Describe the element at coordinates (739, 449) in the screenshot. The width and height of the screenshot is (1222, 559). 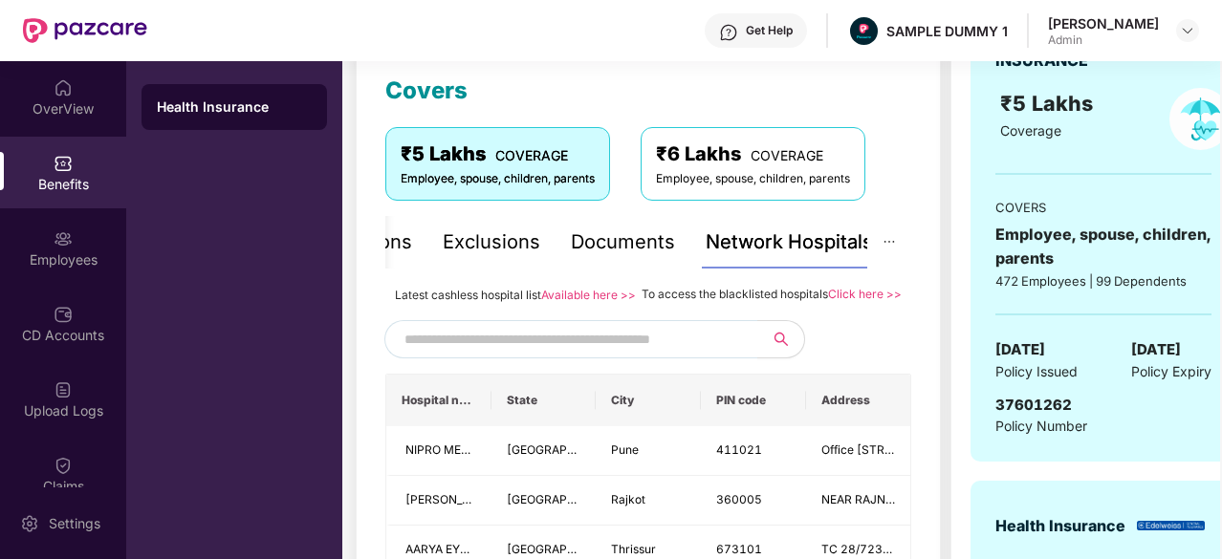
I see `span: 411021` at that location.